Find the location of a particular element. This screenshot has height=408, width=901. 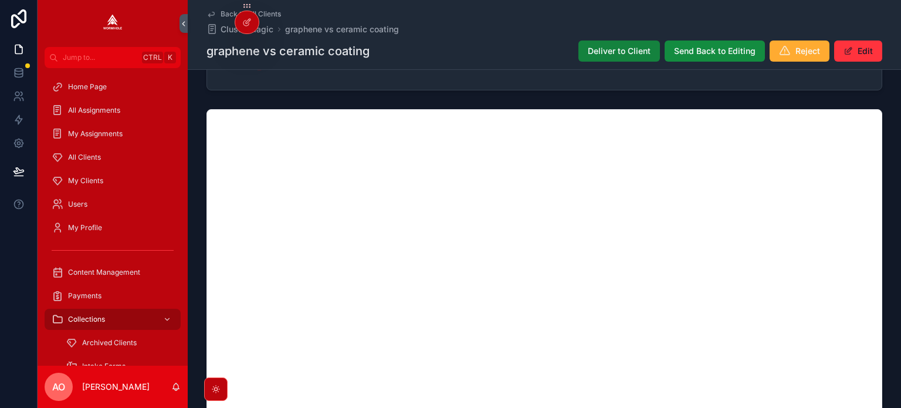

span: Users is located at coordinates (77, 204).